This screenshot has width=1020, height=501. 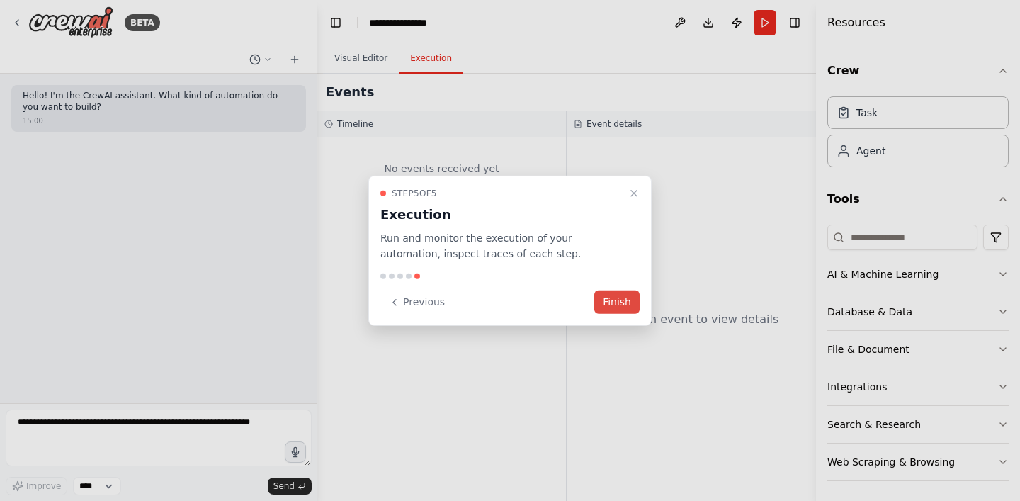 I want to click on p: Run and monitor the execution of your automation, inspect traces of each step., so click(x=502, y=246).